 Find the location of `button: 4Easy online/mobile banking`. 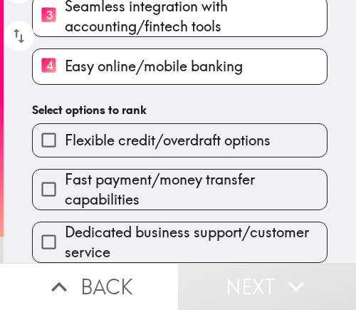

button: 4Easy online/mobile banking is located at coordinates (180, 66).